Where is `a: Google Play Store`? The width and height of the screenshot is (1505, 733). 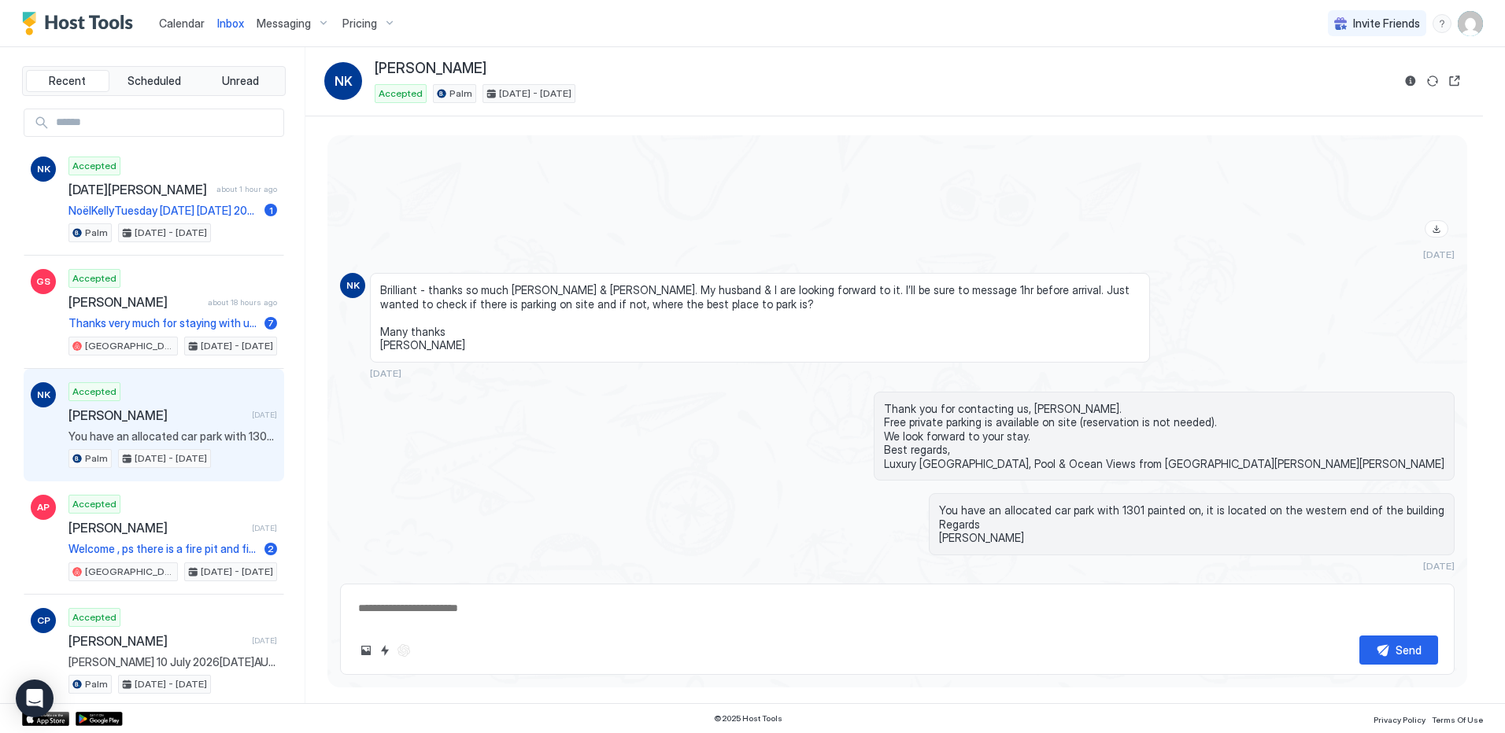 a: Google Play Store is located at coordinates (99, 719).